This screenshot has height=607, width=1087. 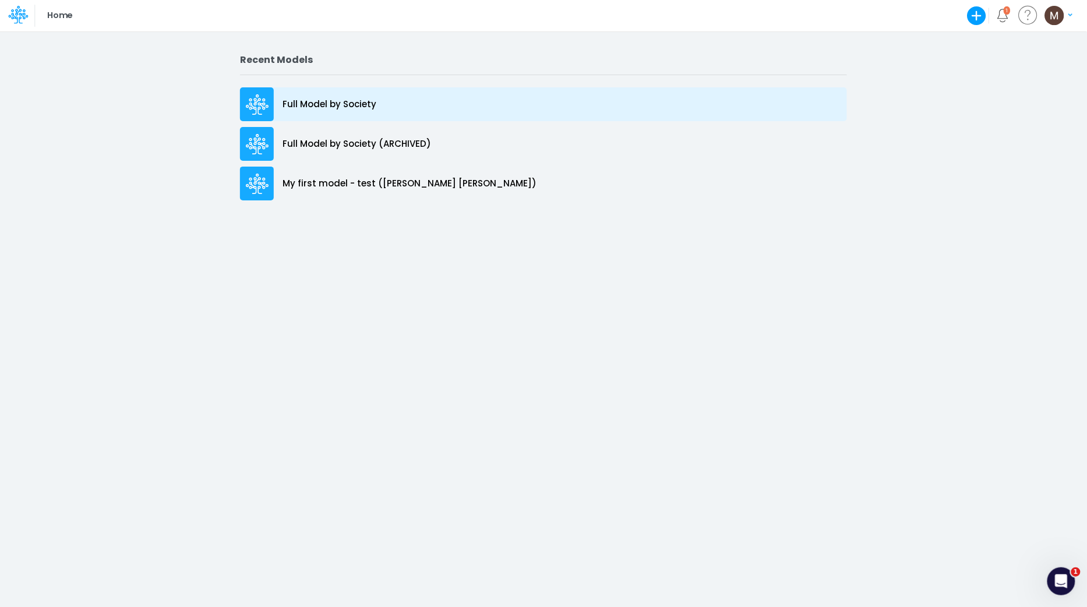 What do you see at coordinates (329, 104) in the screenshot?
I see `p: Full Model by Society` at bounding box center [329, 104].